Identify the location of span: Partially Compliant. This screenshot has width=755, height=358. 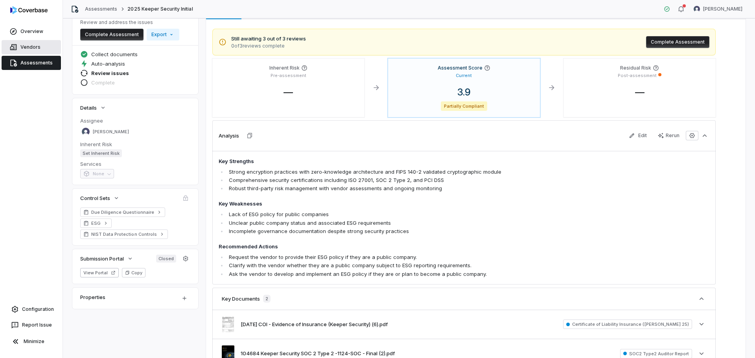
(464, 106).